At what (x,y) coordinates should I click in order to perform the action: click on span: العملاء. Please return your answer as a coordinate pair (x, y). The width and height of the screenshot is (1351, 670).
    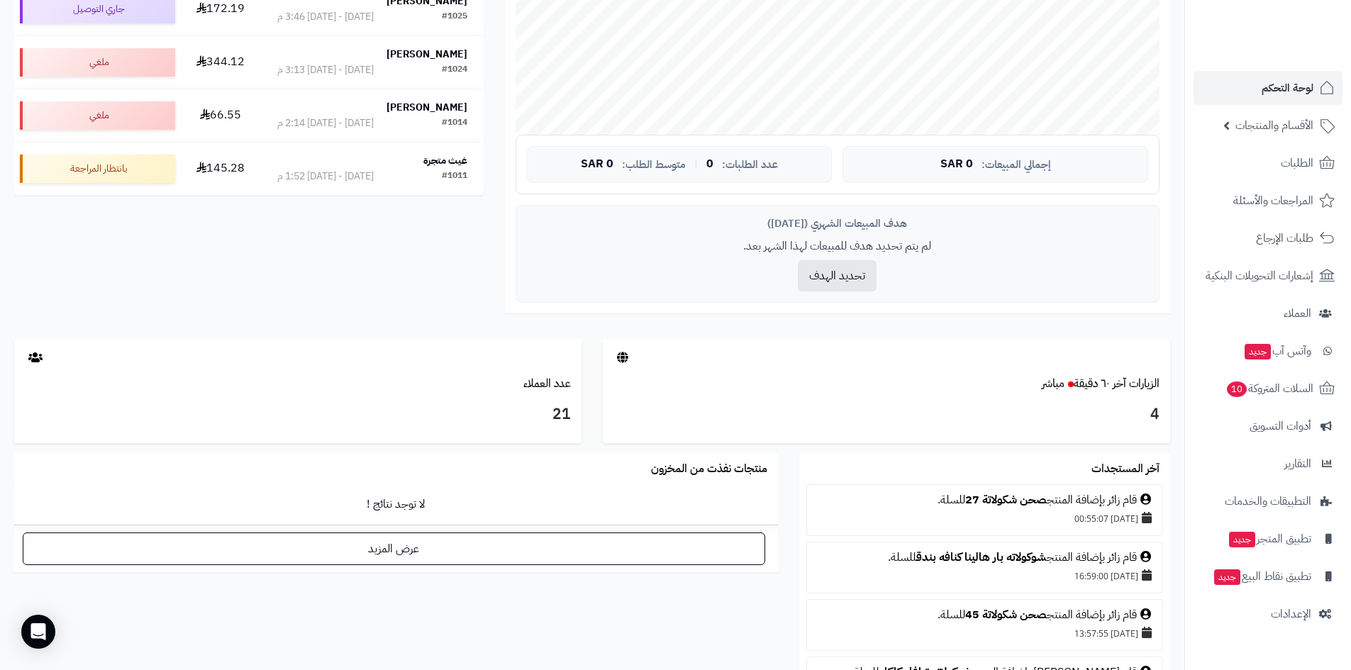
    Looking at the image, I should click on (1297, 313).